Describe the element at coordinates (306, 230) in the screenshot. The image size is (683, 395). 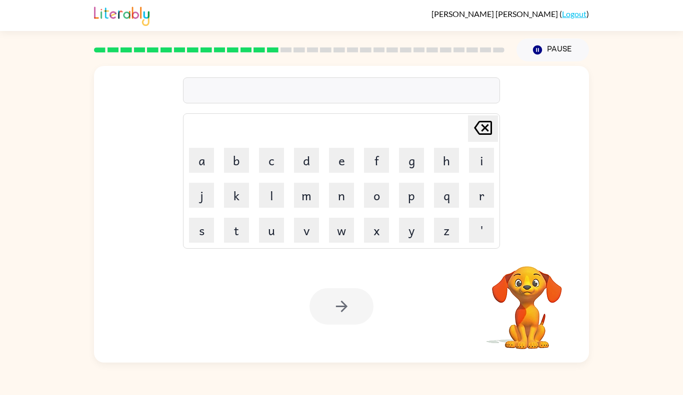
I see `button: v` at that location.